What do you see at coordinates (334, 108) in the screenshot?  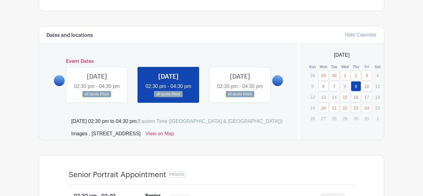 I see `a: 21` at bounding box center [334, 108].